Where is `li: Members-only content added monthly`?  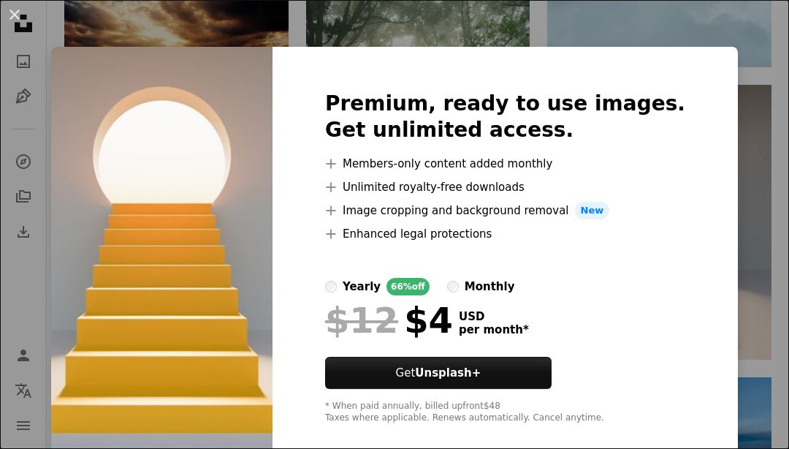 li: Members-only content added monthly is located at coordinates (505, 164).